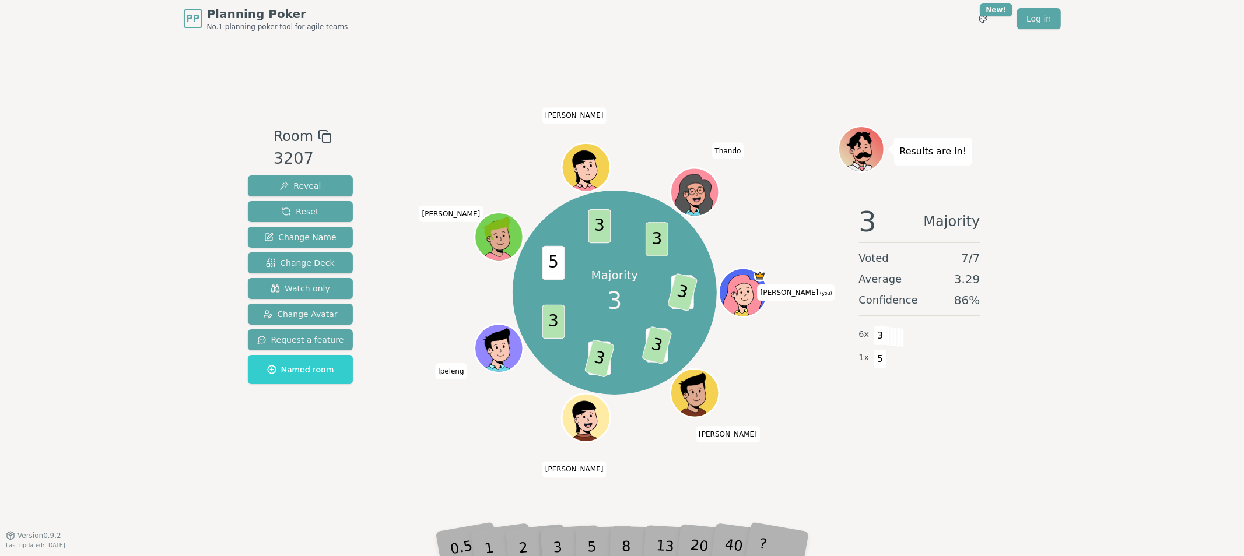 The width and height of the screenshot is (1244, 556). Describe the element at coordinates (300, 186) in the screenshot. I see `button: Reveal` at that location.